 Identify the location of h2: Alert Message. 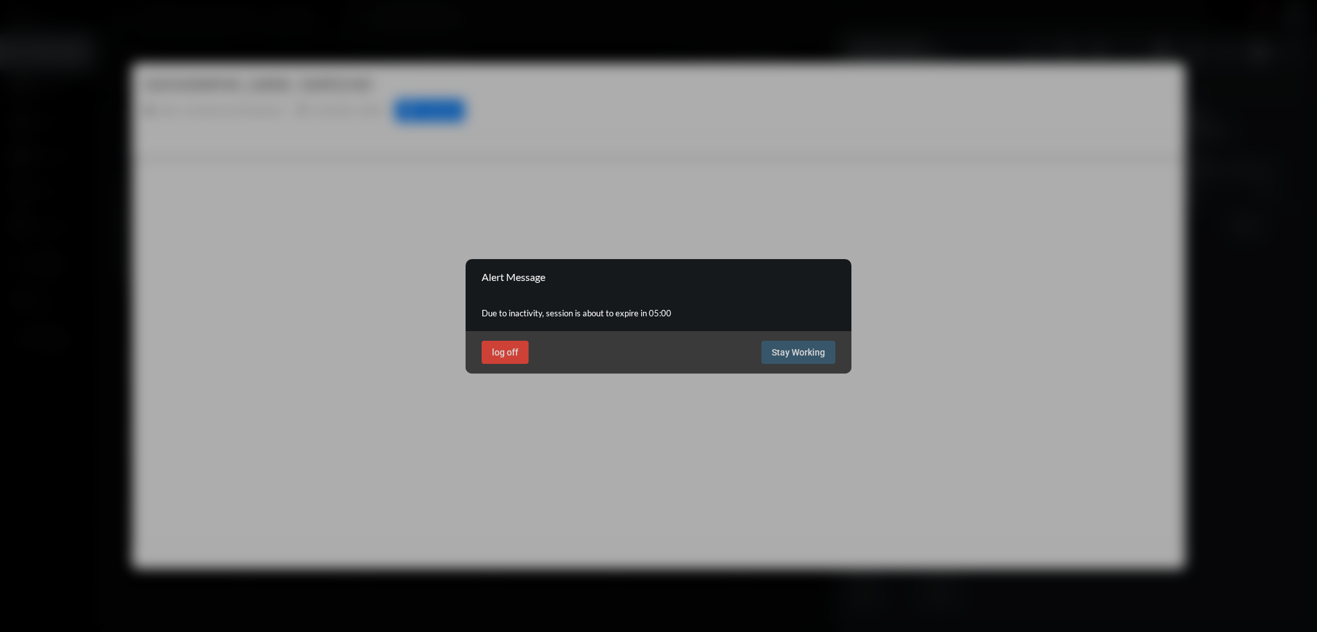
(513, 276).